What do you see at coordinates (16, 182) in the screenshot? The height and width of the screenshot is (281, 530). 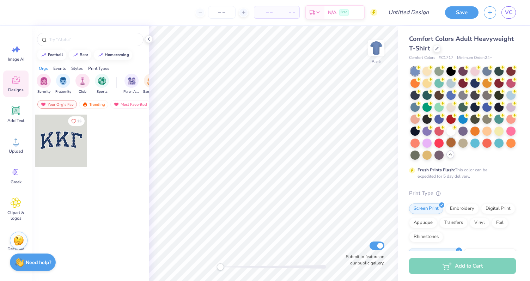 I see `span: Greek` at bounding box center [16, 182].